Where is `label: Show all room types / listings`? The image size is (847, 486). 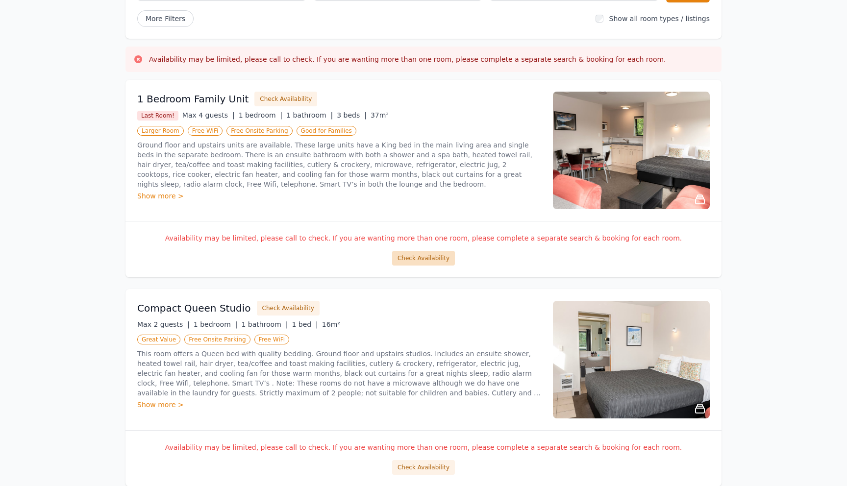
label: Show all room types / listings is located at coordinates (659, 19).